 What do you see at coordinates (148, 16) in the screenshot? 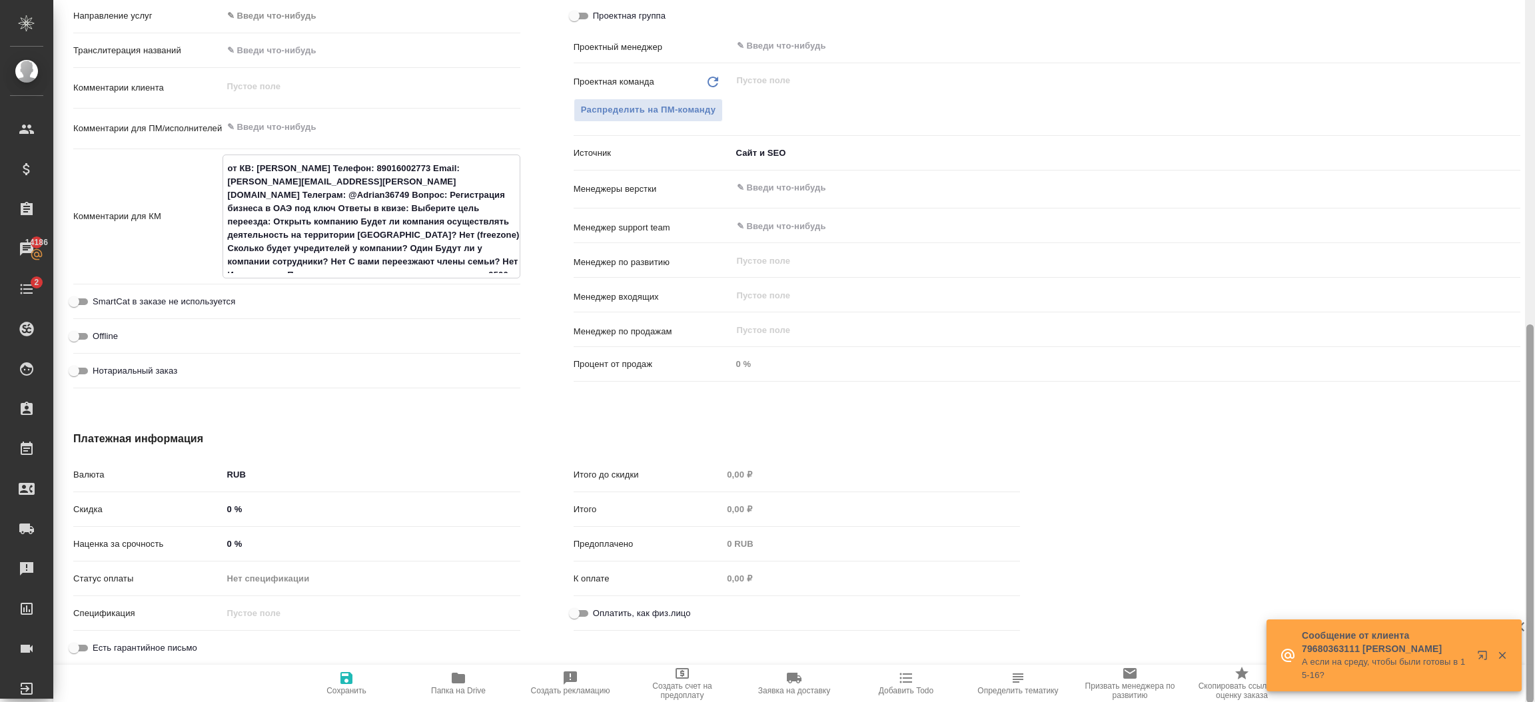
I see `p: Направление услуг` at bounding box center [148, 16].